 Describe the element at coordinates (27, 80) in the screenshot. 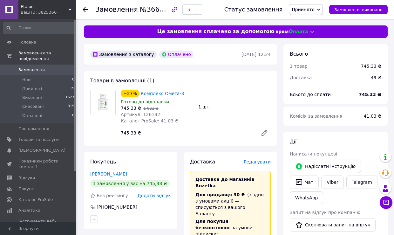

I see `span: Нові` at that location.